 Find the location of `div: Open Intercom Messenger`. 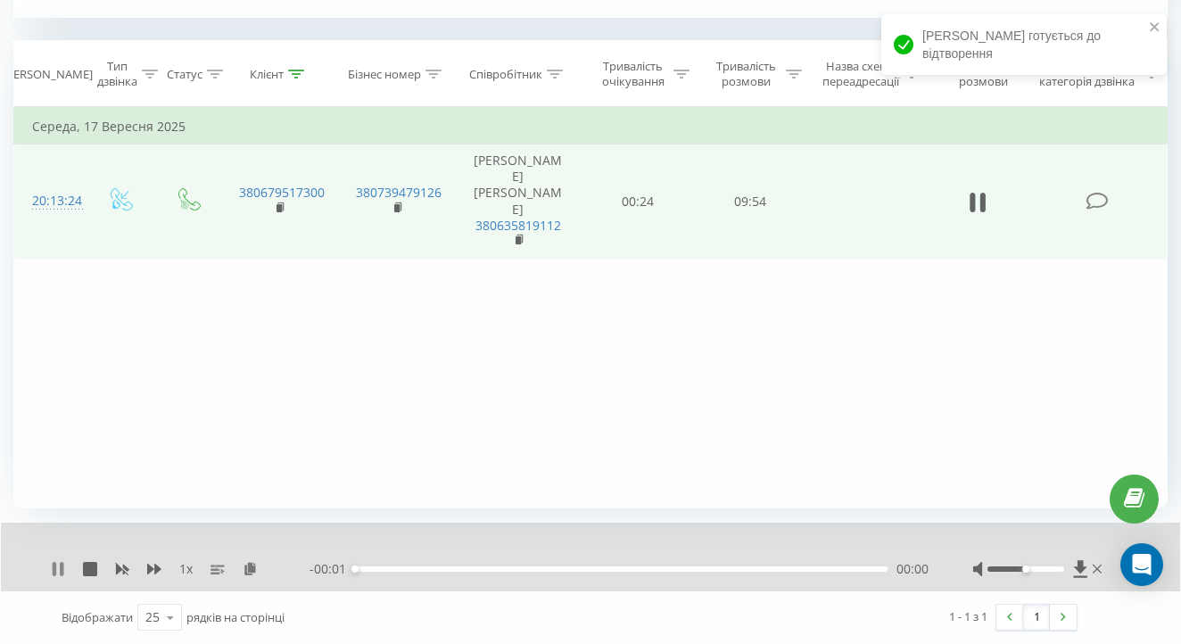

div: Open Intercom Messenger is located at coordinates (1142, 565).